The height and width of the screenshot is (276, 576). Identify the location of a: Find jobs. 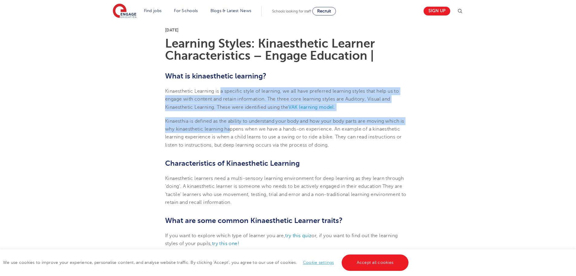
(153, 11).